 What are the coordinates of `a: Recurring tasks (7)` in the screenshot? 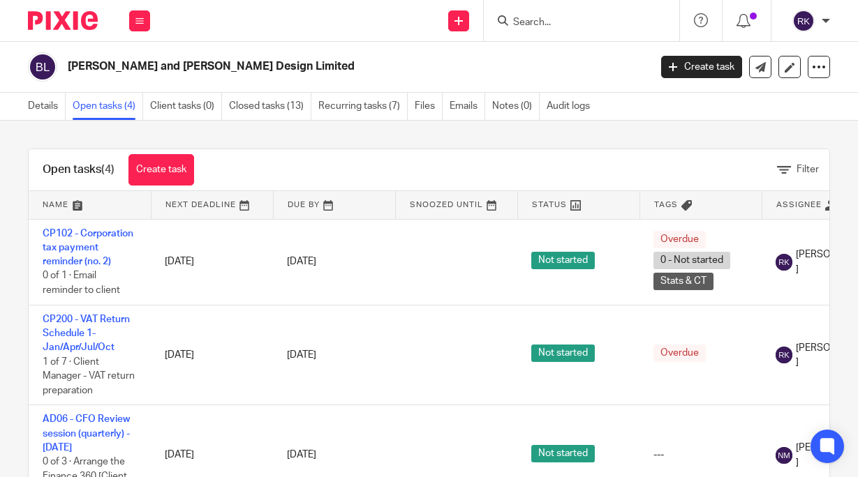 It's located at (363, 106).